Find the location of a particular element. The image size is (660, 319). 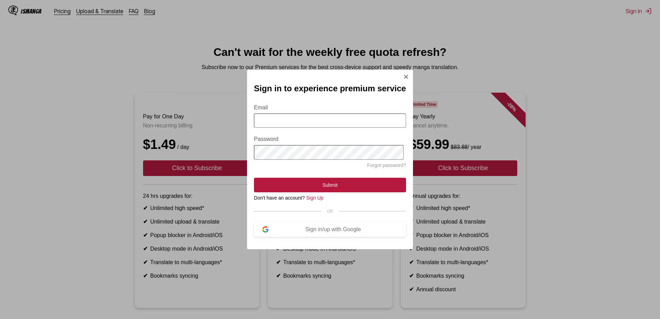

h2: Sign in to experience premium service is located at coordinates (330, 88).